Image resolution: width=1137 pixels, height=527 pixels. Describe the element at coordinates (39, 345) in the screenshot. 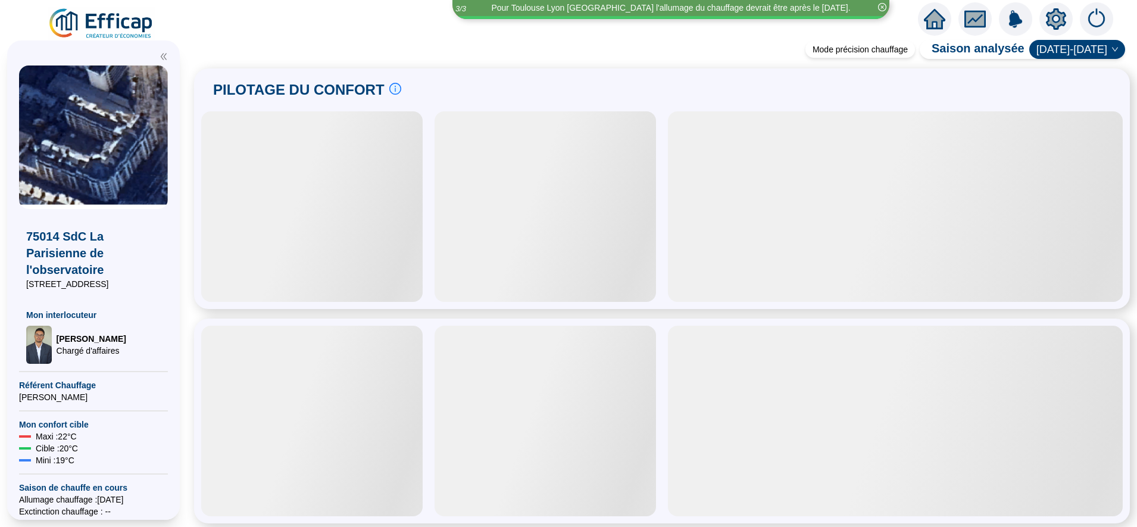

I see `img: Chargé d'affaires` at that location.